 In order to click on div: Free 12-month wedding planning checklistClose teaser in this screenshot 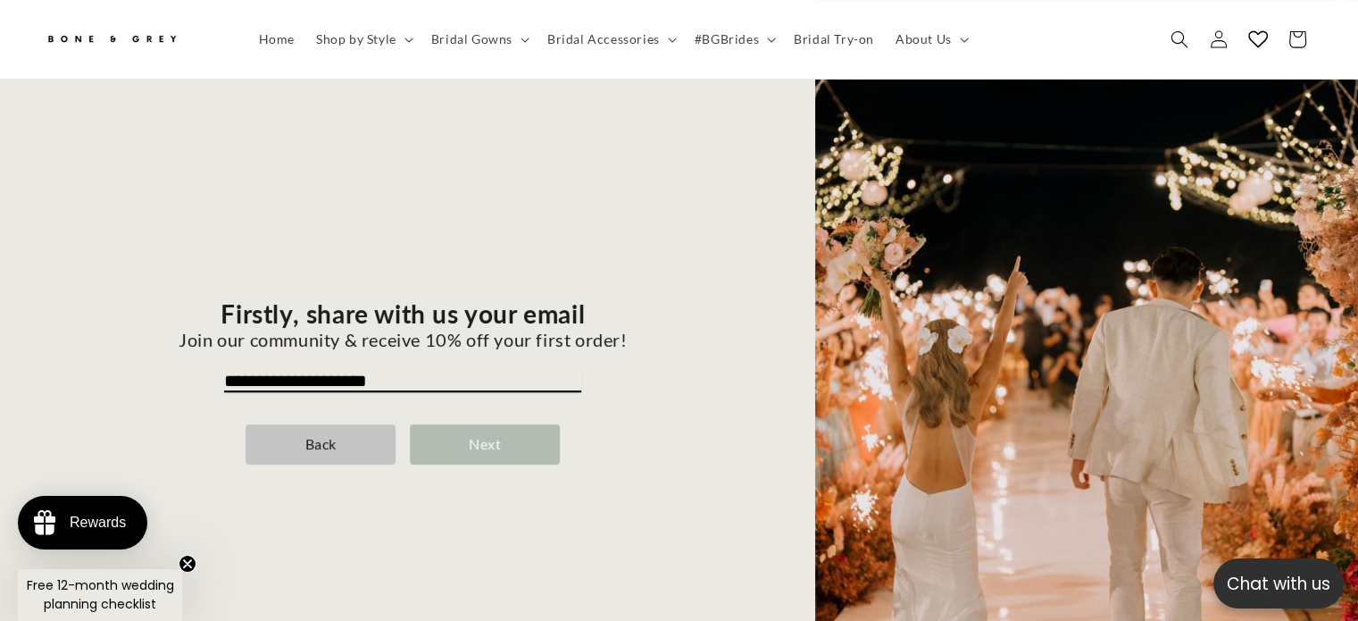, I will do `click(100, 595)`.